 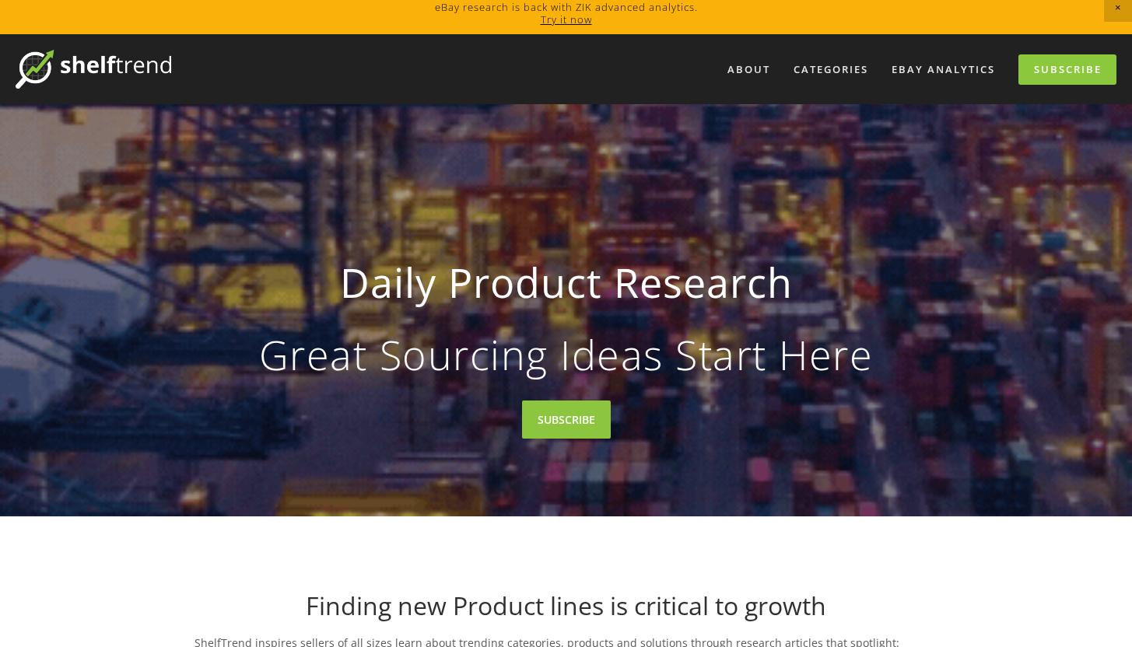 I want to click on a: Try it now, so click(x=566, y=19).